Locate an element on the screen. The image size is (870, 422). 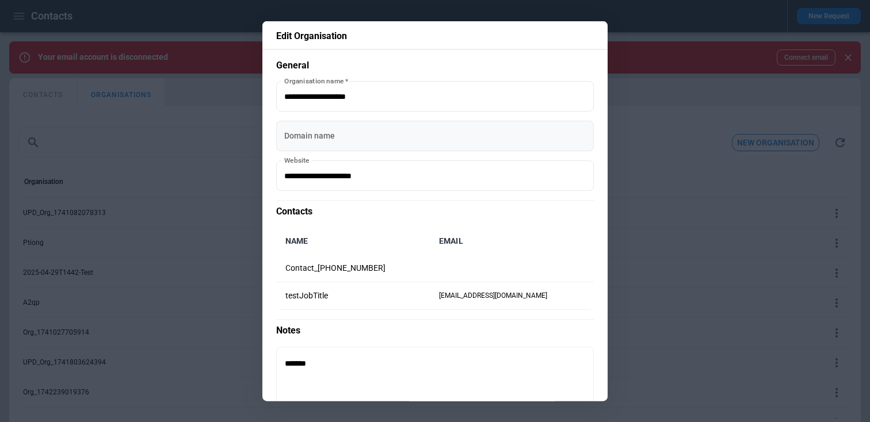
h6: Name is located at coordinates (353, 240).